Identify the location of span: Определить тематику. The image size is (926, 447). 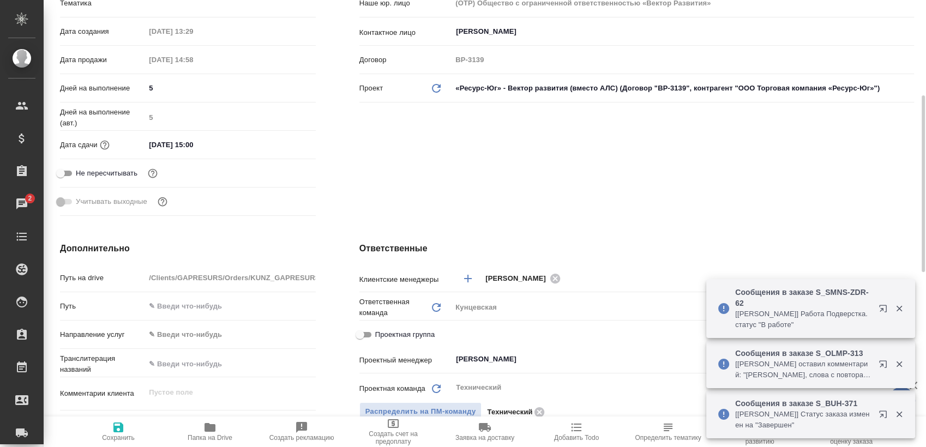
(668, 438).